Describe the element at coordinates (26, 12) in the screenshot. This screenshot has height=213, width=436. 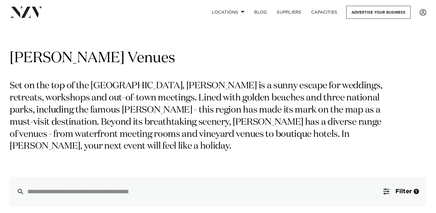
I see `img: nzv-logo.png` at that location.